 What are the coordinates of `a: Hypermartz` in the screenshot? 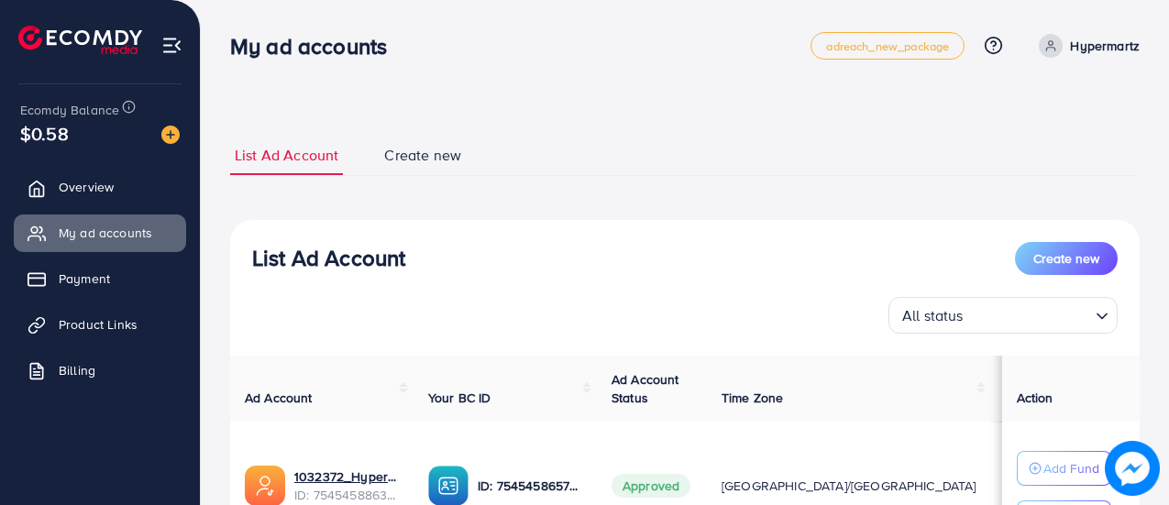 It's located at (1085, 46).